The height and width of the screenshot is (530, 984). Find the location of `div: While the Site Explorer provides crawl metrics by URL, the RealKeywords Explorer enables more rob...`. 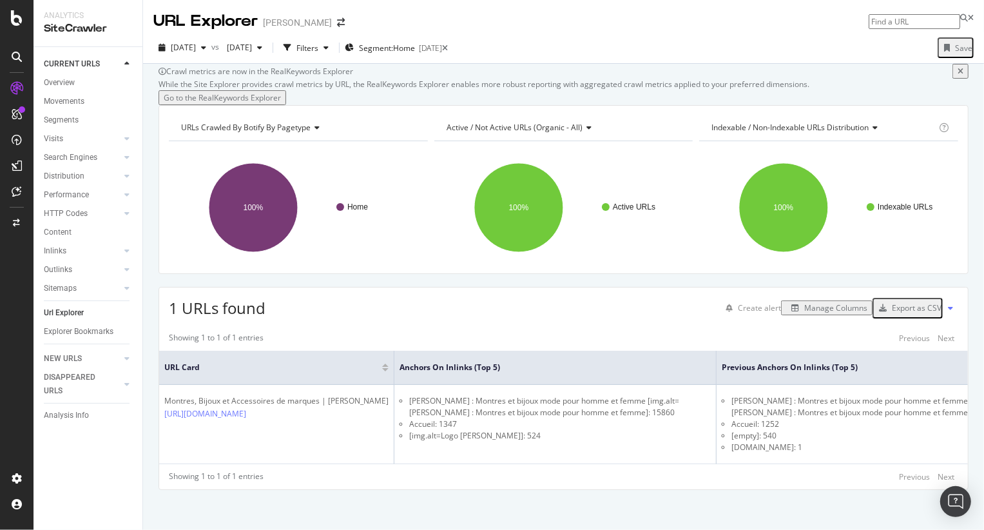

div: While the Site Explorer provides crawl metrics by URL, the RealKeywords Explorer enables more rob... is located at coordinates (563, 84).